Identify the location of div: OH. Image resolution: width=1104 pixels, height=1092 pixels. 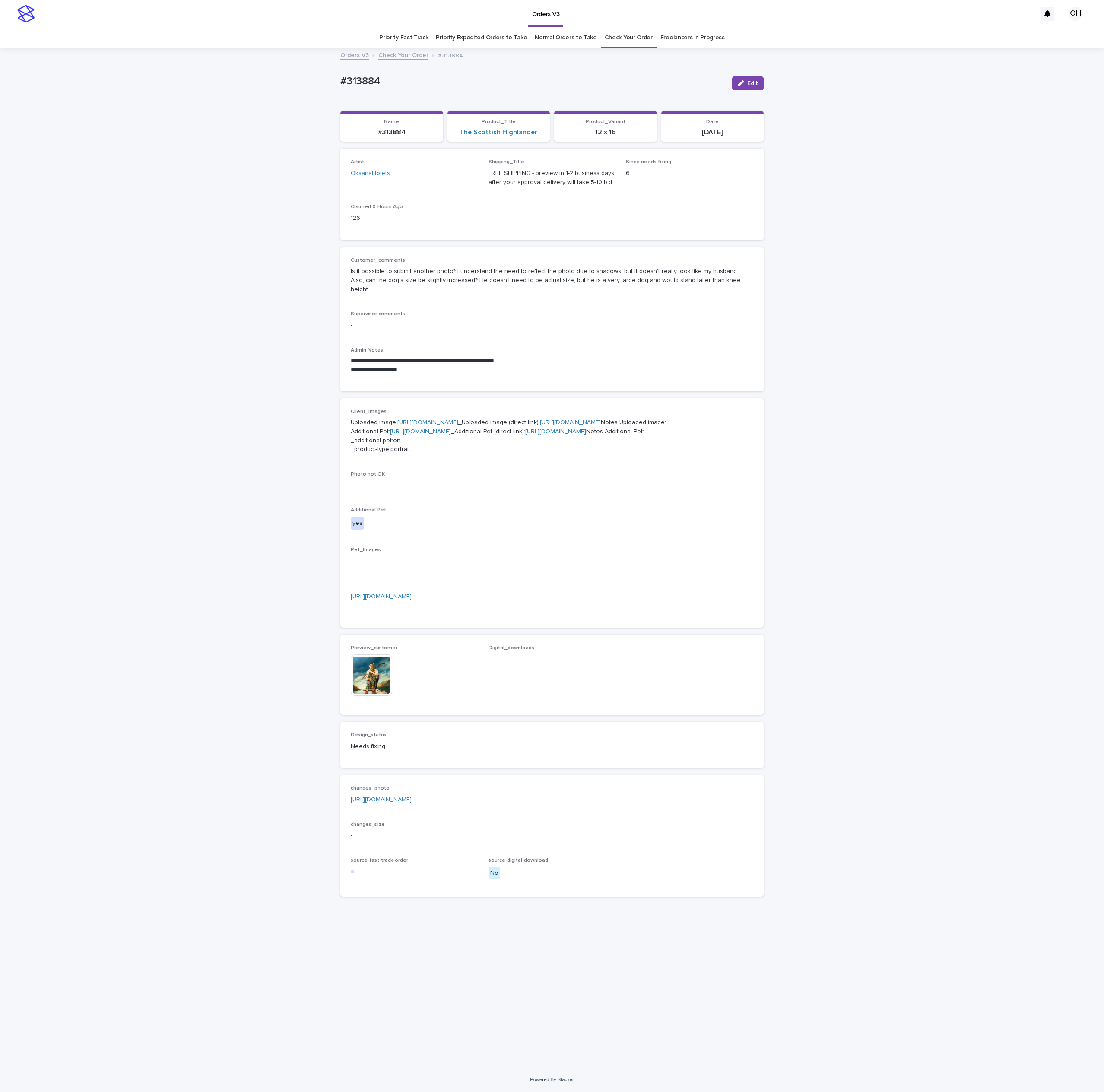
(1076, 14).